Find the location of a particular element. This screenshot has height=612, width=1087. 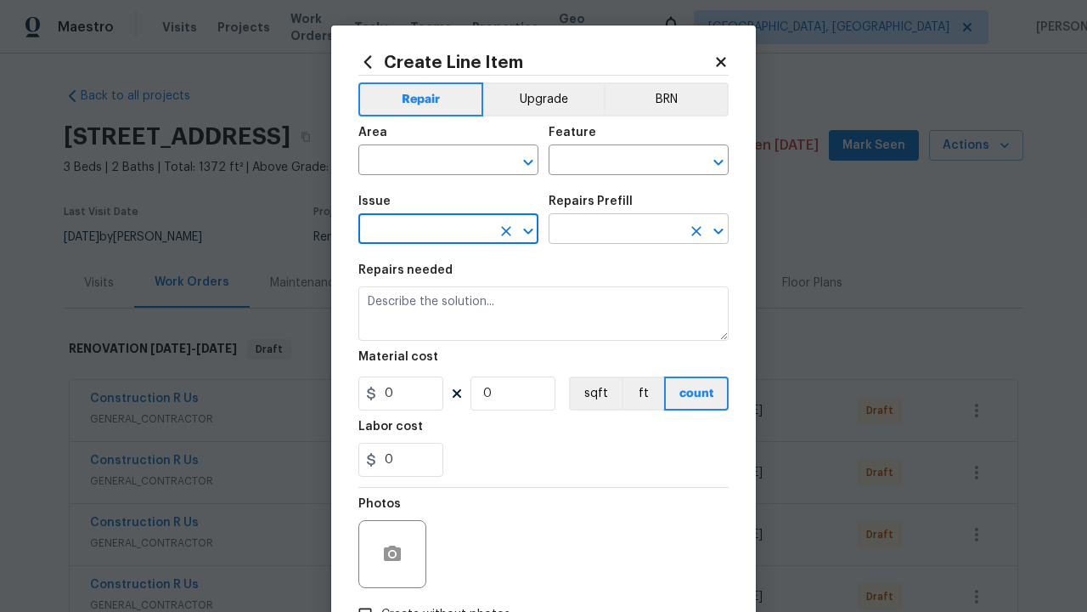

button: Upgrade is located at coordinates (544, 99).